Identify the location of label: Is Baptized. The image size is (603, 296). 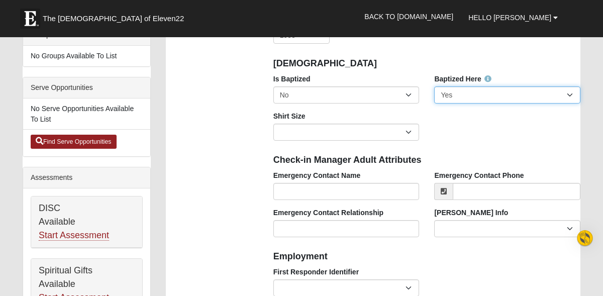
(292, 79).